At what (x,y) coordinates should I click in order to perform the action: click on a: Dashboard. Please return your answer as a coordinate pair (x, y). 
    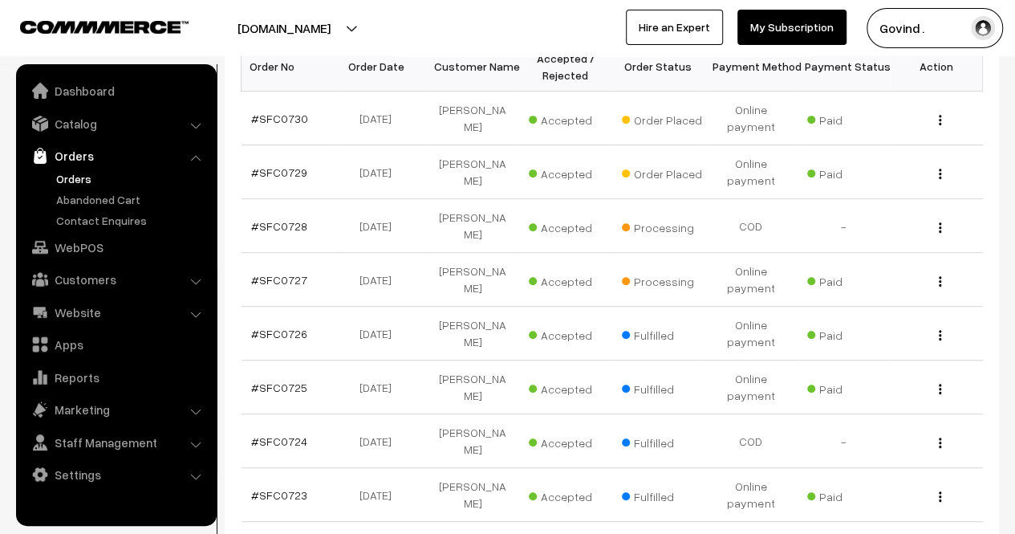
    Looking at the image, I should click on (116, 91).